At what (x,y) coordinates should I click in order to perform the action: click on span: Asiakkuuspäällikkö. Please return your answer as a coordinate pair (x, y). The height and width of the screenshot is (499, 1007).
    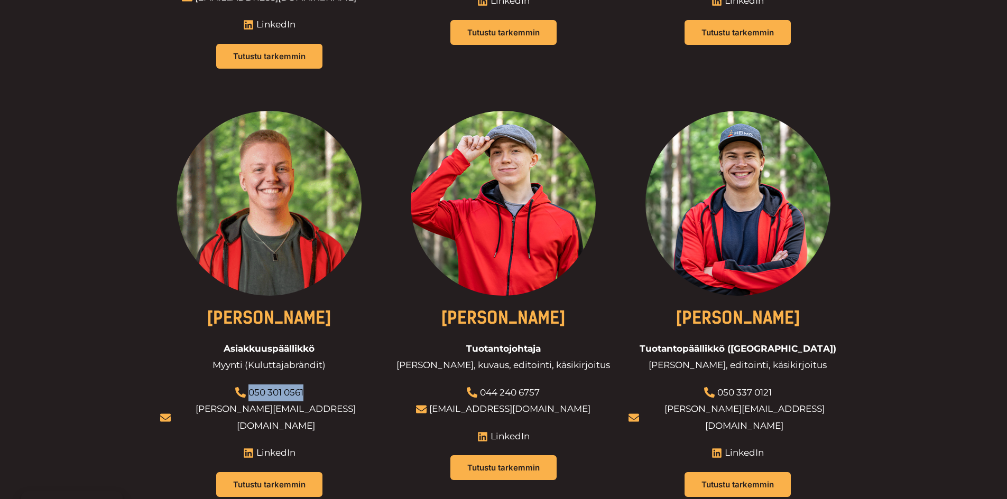
    Looking at the image, I should click on (269, 349).